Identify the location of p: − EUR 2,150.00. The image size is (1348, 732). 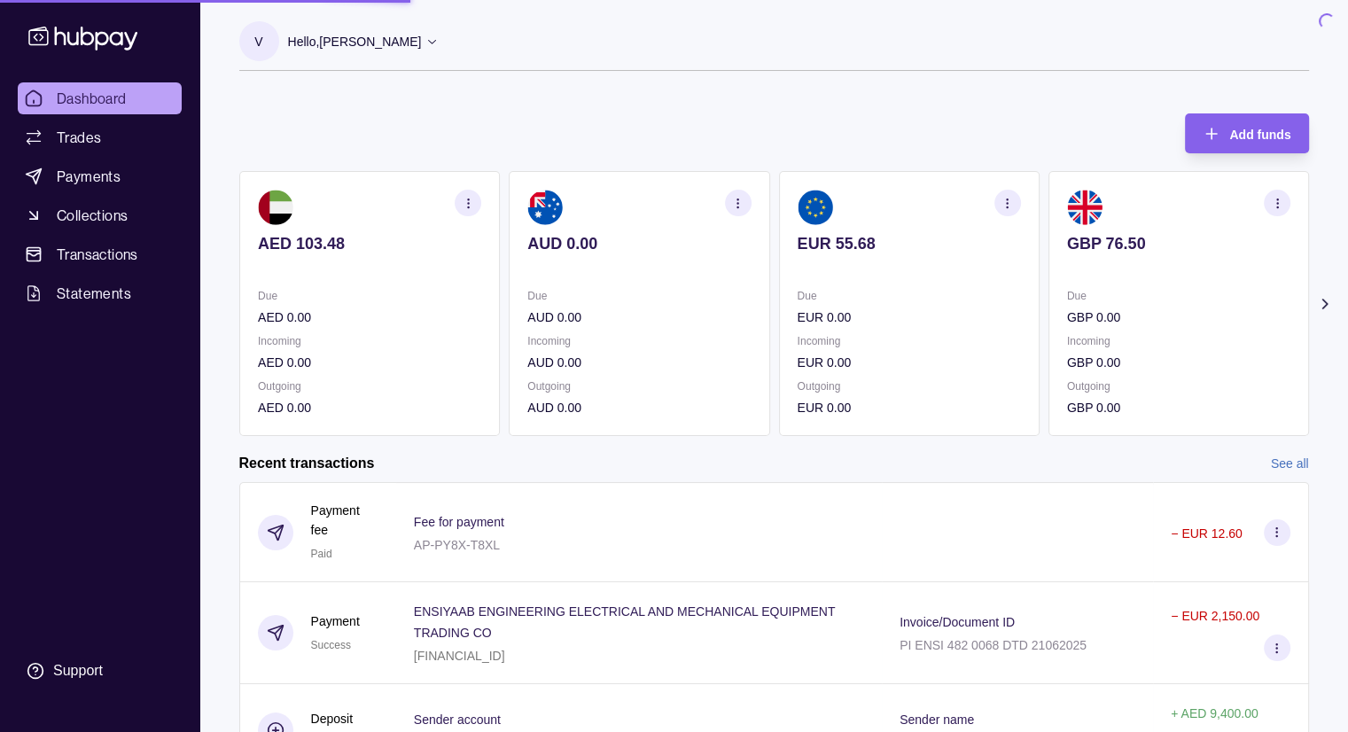
(1215, 616).